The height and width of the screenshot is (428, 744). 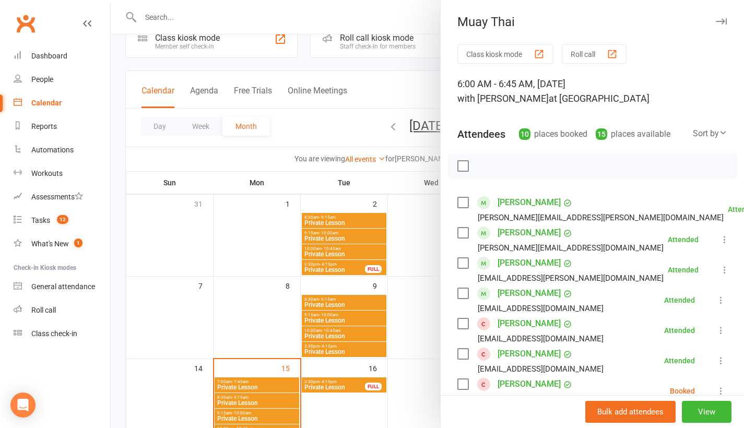 What do you see at coordinates (706, 412) in the screenshot?
I see `button: View` at bounding box center [706, 412].